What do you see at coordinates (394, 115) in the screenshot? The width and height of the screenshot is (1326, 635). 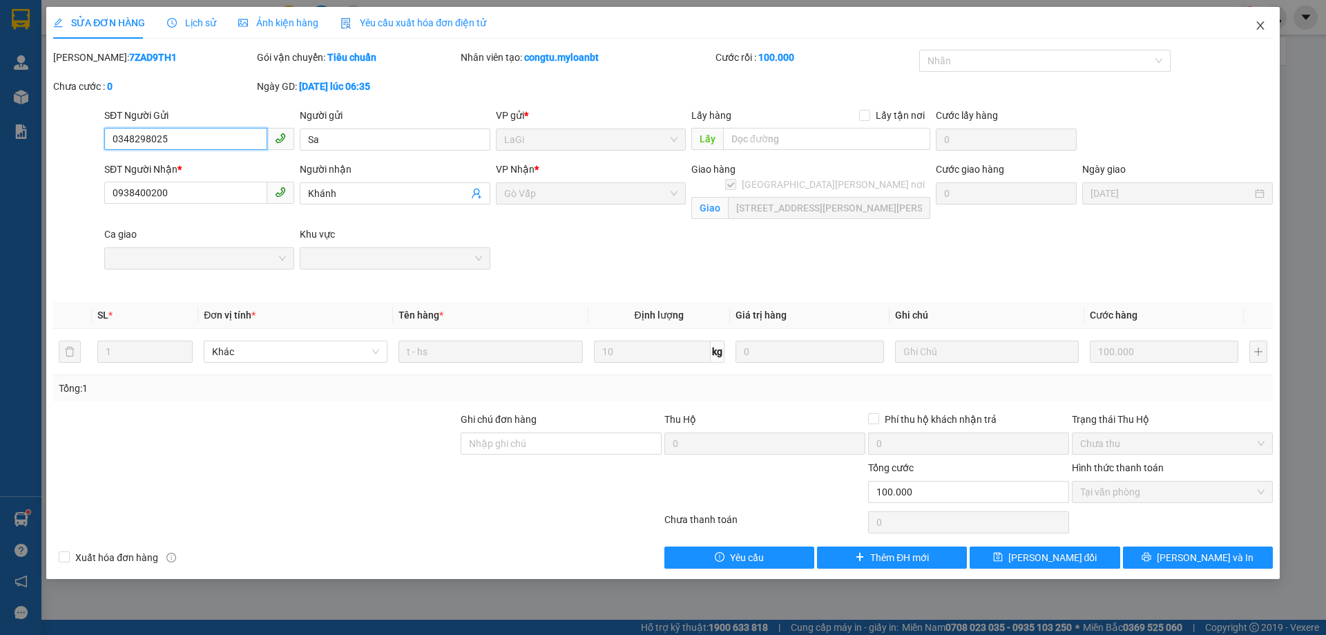 I see `div: Người gửi` at bounding box center [394, 115].